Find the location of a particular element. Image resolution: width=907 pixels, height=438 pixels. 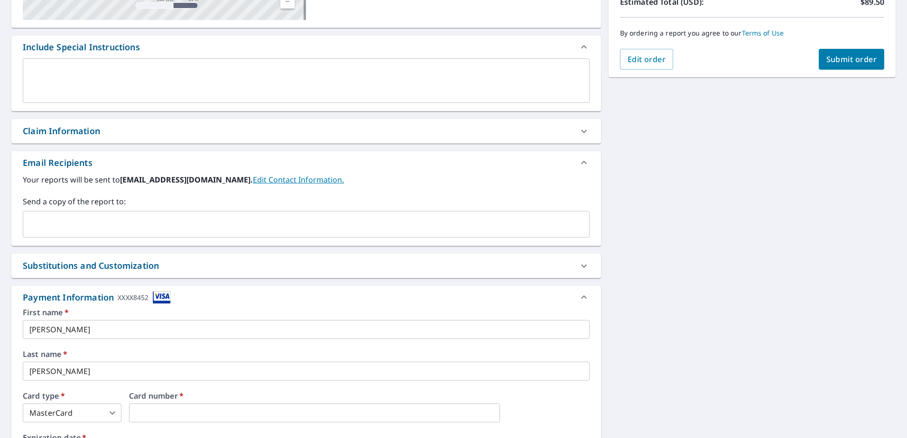

div: Payment InformationXXXX8452cardImage is located at coordinates (306, 297).